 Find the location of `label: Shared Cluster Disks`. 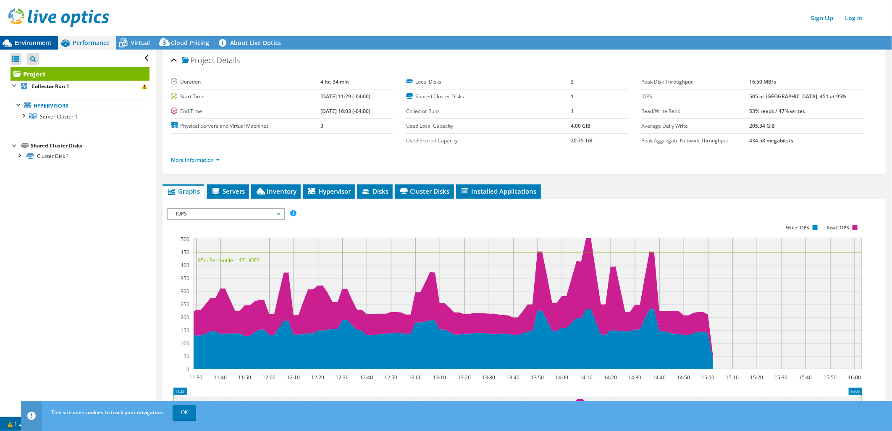

label: Shared Cluster Disks is located at coordinates (488, 97).